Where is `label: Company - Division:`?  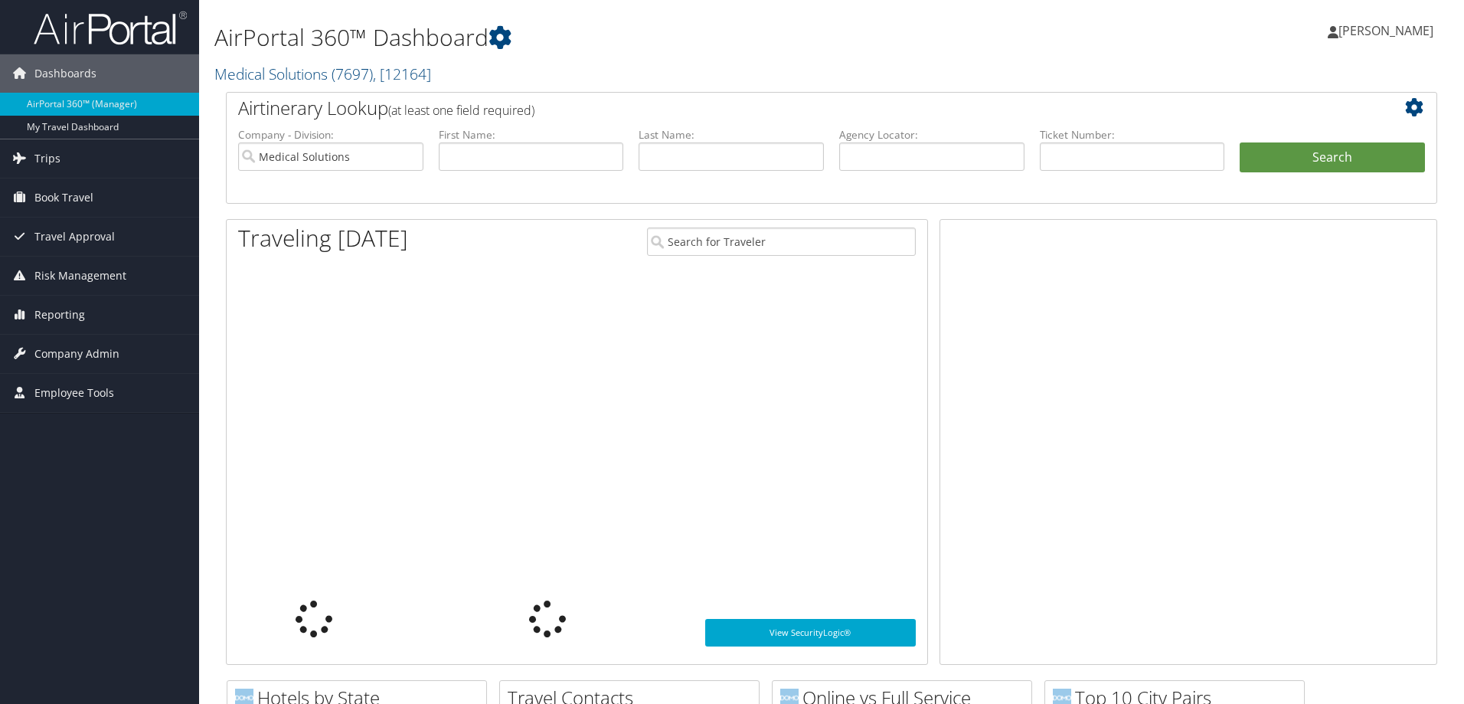 label: Company - Division: is located at coordinates (331, 135).